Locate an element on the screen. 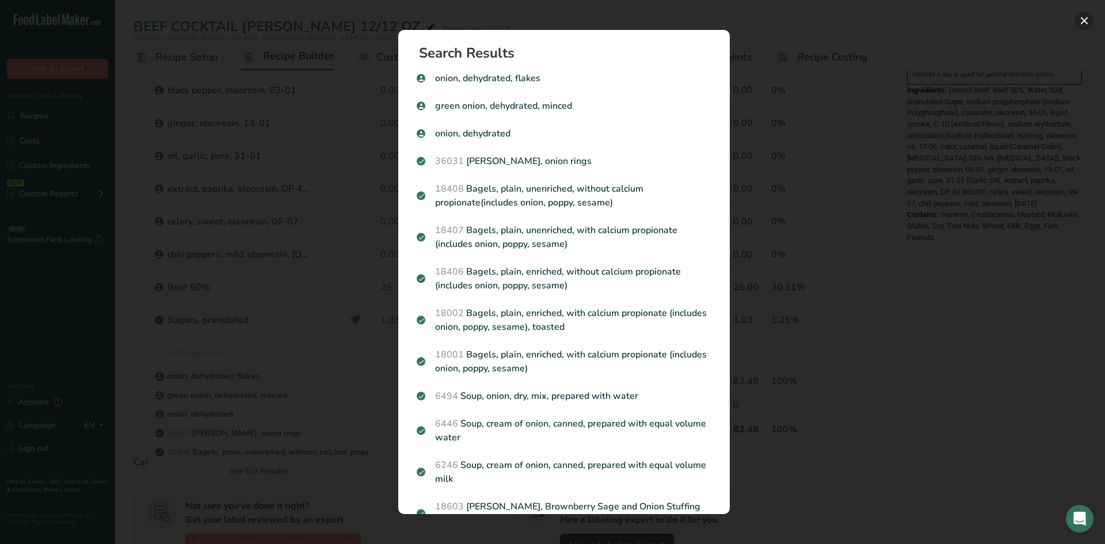  span: 18603 is located at coordinates (449, 506).